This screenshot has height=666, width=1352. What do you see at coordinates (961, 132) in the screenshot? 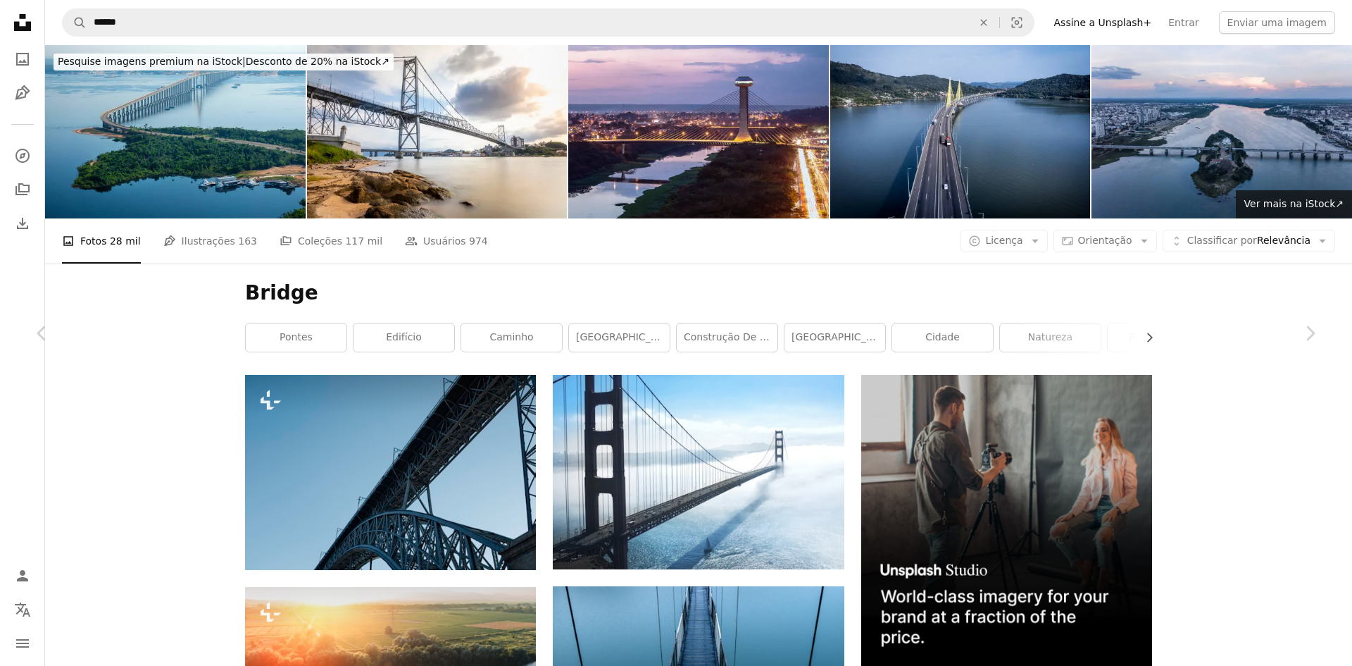
I see `img: Ponte de cabos Anita Garibaldi` at bounding box center [961, 132].